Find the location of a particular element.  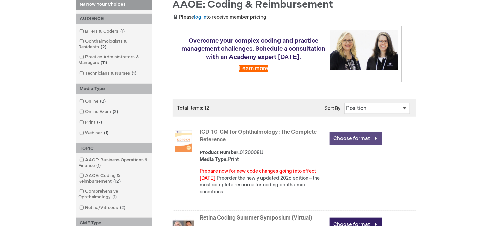

div: Preorder the newly updated 2026 edition—the most complete resource for coding ophthalmic conditions. is located at coordinates (263, 181).